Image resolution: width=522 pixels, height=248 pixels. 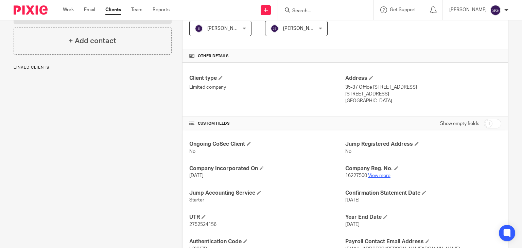 I want to click on label: Show empty fields, so click(x=459, y=124).